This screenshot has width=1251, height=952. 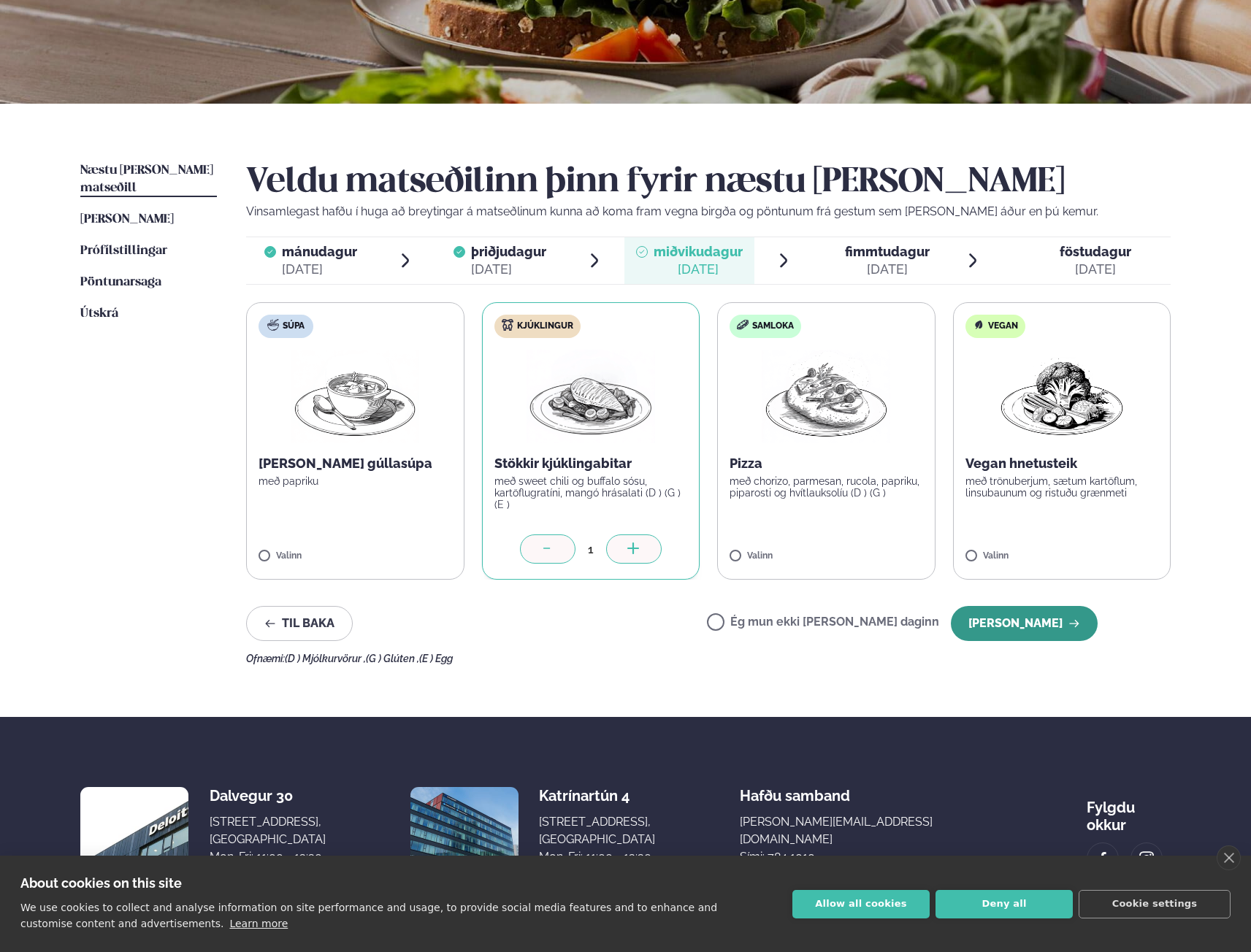 What do you see at coordinates (508, 325) in the screenshot?
I see `img: chicken.svg` at bounding box center [508, 325].